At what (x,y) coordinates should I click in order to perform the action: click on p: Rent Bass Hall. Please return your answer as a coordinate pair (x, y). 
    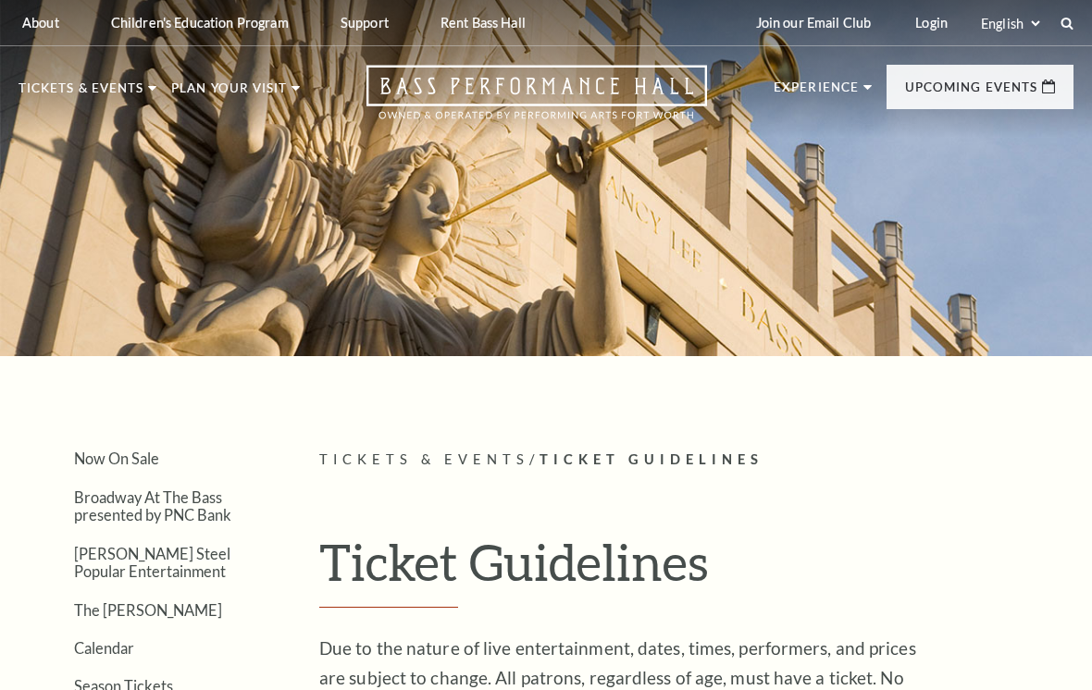
    Looking at the image, I should click on (483, 22).